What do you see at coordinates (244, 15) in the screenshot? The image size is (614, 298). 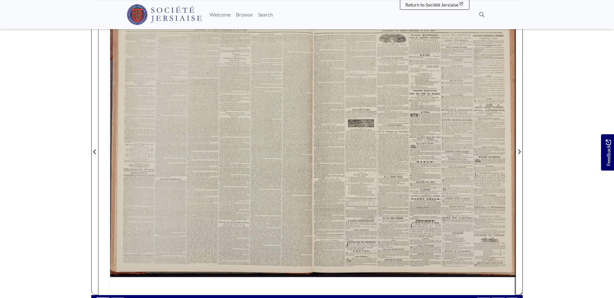 I see `a: Browse` at bounding box center [244, 15].